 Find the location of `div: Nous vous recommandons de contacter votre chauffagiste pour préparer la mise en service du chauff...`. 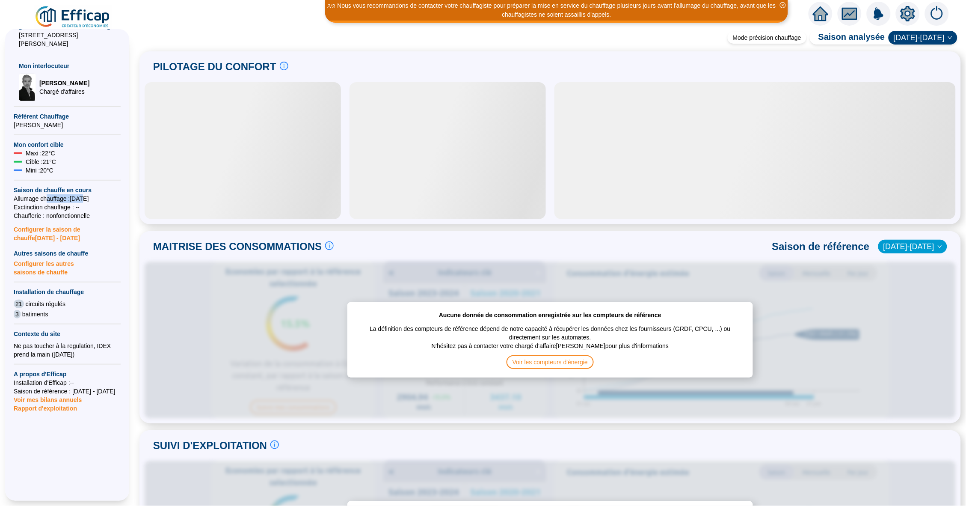

div: Nous vous recommandons de contacter votre chauffagiste pour préparer la mise en service du chauff... is located at coordinates (557, 10).